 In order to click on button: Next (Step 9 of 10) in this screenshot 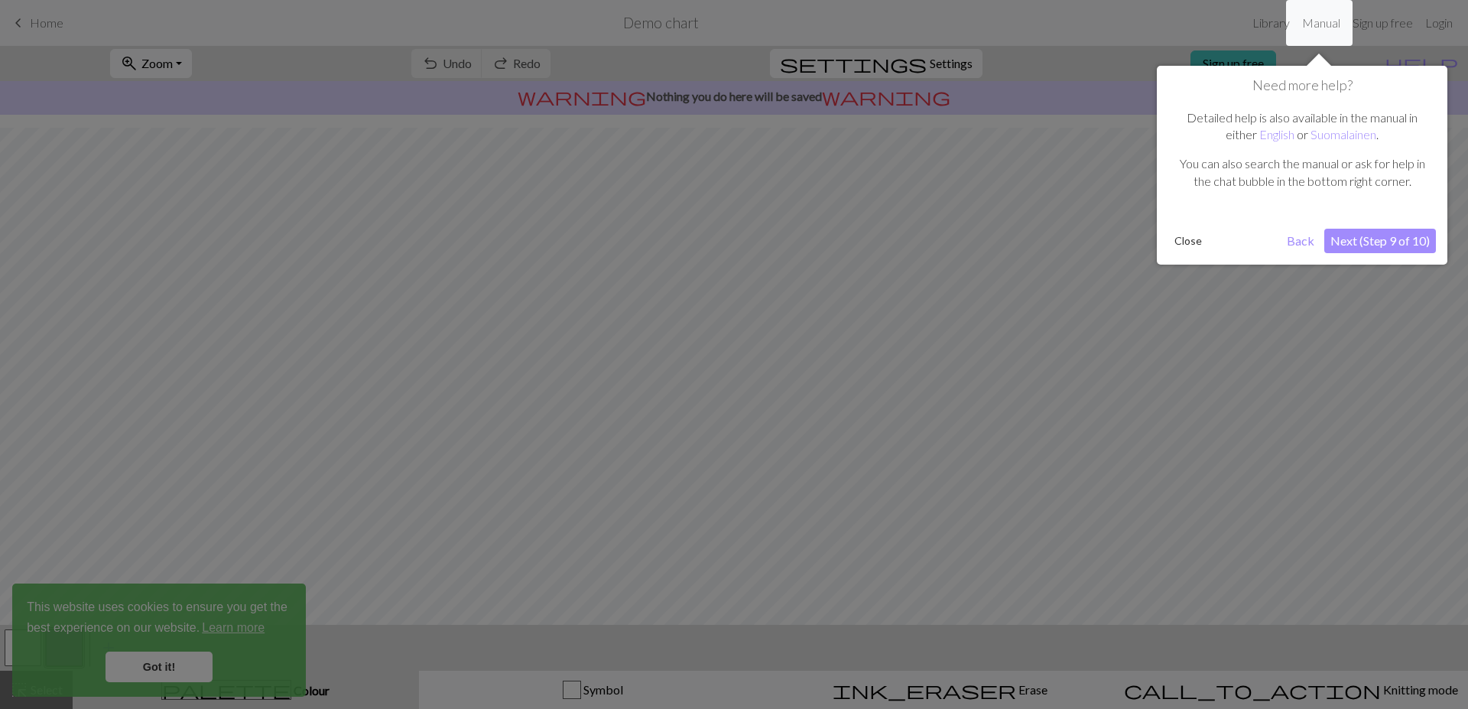, I will do `click(1380, 241)`.